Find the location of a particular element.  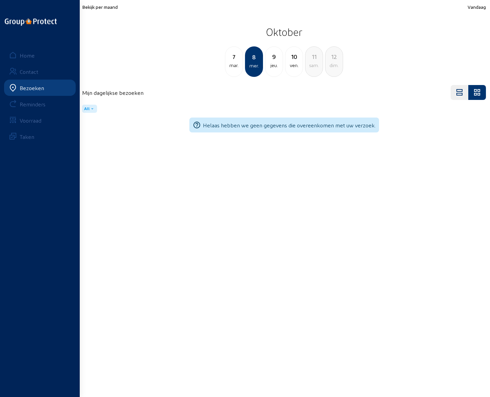

div: Taken is located at coordinates (27, 137).